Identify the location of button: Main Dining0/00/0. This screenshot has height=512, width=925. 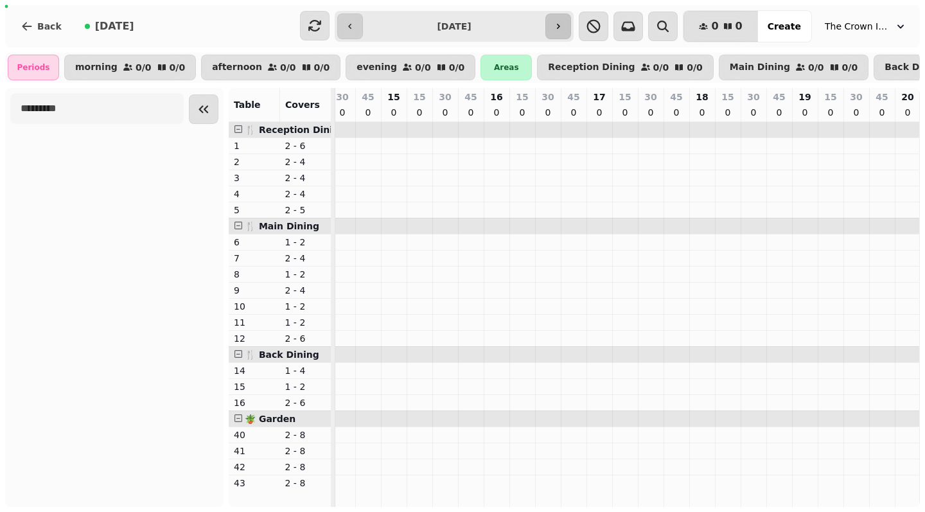
(793, 67).